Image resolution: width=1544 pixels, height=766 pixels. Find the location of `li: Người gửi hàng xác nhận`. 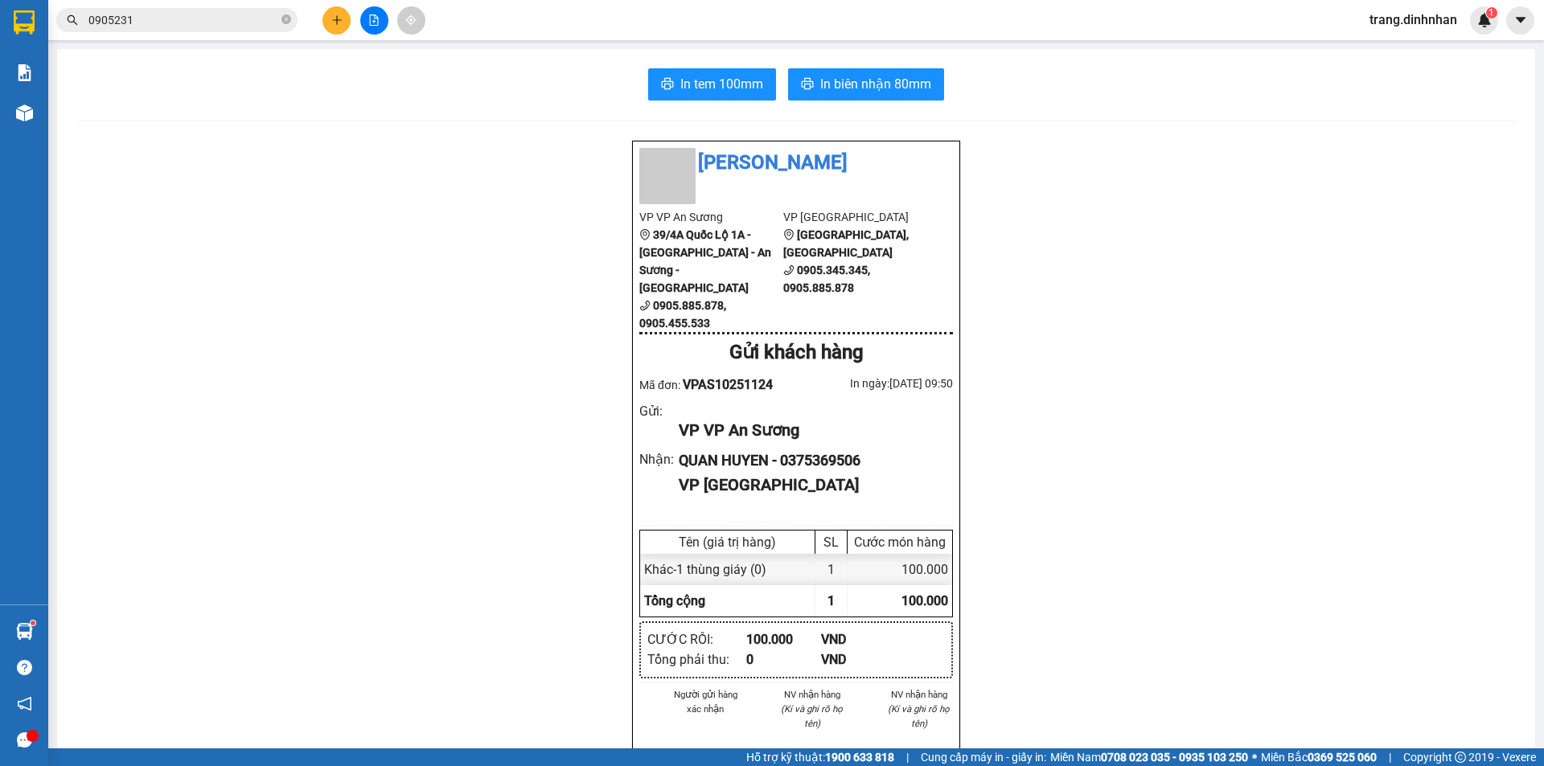

li: Người gửi hàng xác nhận is located at coordinates (705, 702).